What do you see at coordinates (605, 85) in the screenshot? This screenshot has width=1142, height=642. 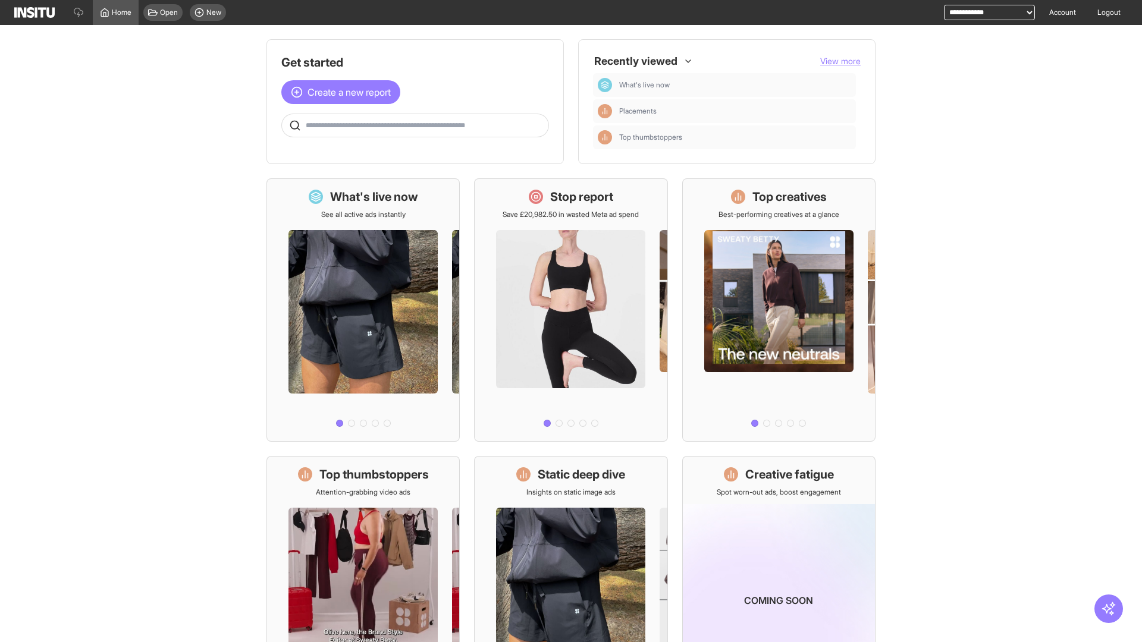 I see `div: Dashboard` at bounding box center [605, 85].